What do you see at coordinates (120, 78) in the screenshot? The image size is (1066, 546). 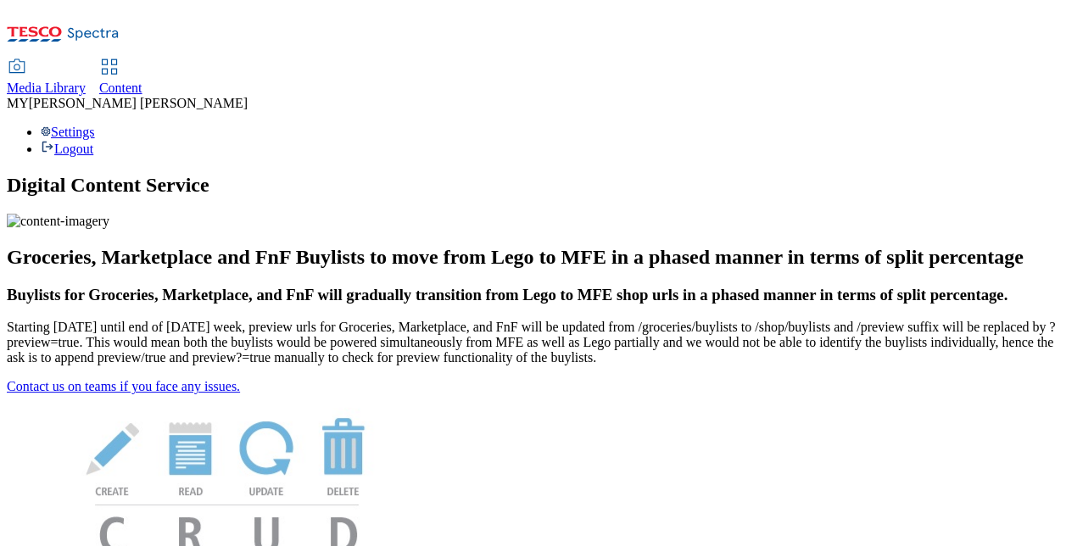 I see `a: Content` at bounding box center [120, 78].